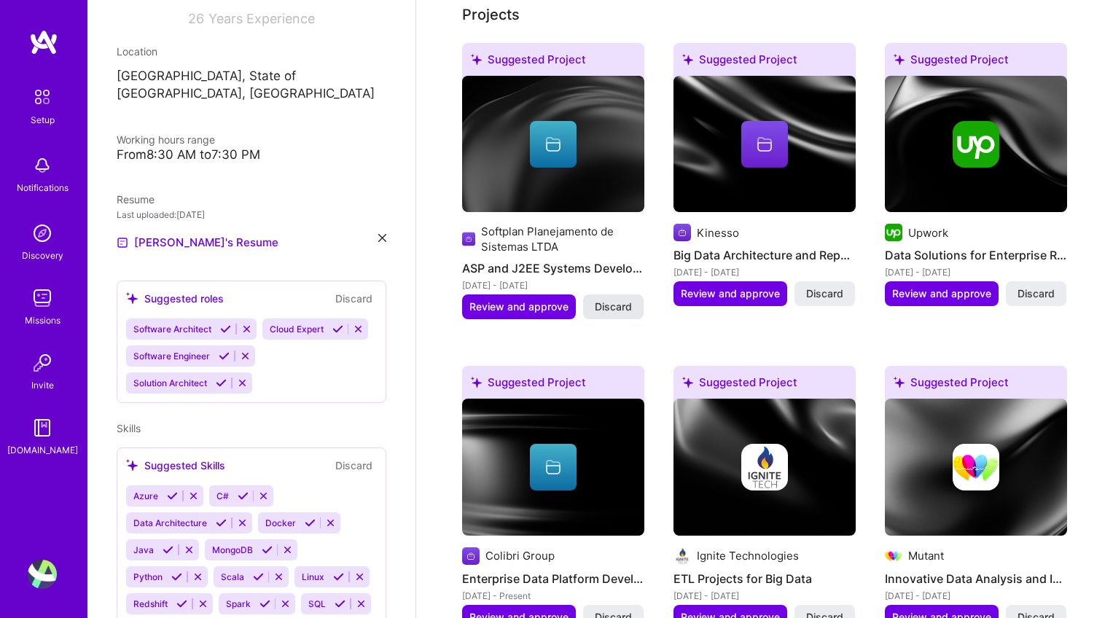 The image size is (1113, 618). Describe the element at coordinates (176, 465) in the screenshot. I see `div: Suggested Skills` at that location.